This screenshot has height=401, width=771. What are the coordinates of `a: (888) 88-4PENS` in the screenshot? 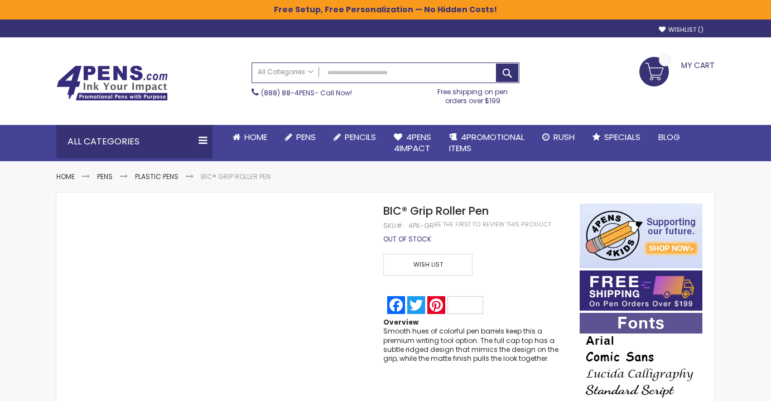 It's located at (288, 93).